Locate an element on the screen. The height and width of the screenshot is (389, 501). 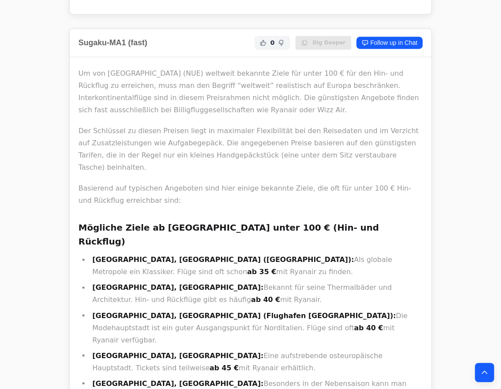
h2: Sugaku-MA1 (fast) is located at coordinates (113, 43).